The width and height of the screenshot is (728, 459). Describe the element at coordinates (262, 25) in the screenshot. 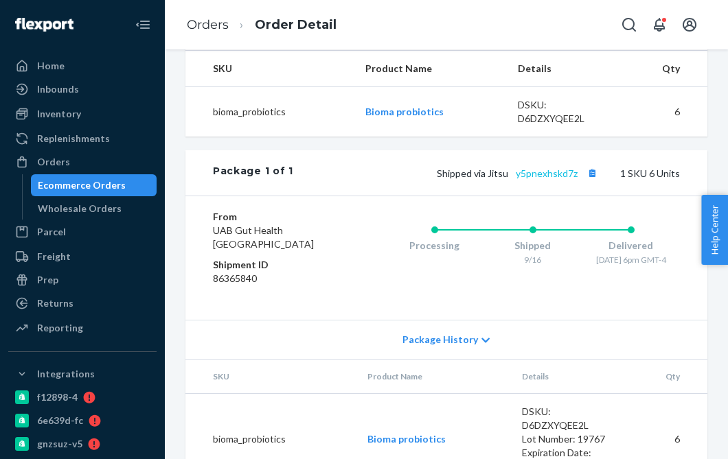

I see `ol: breadcrumbs` at that location.